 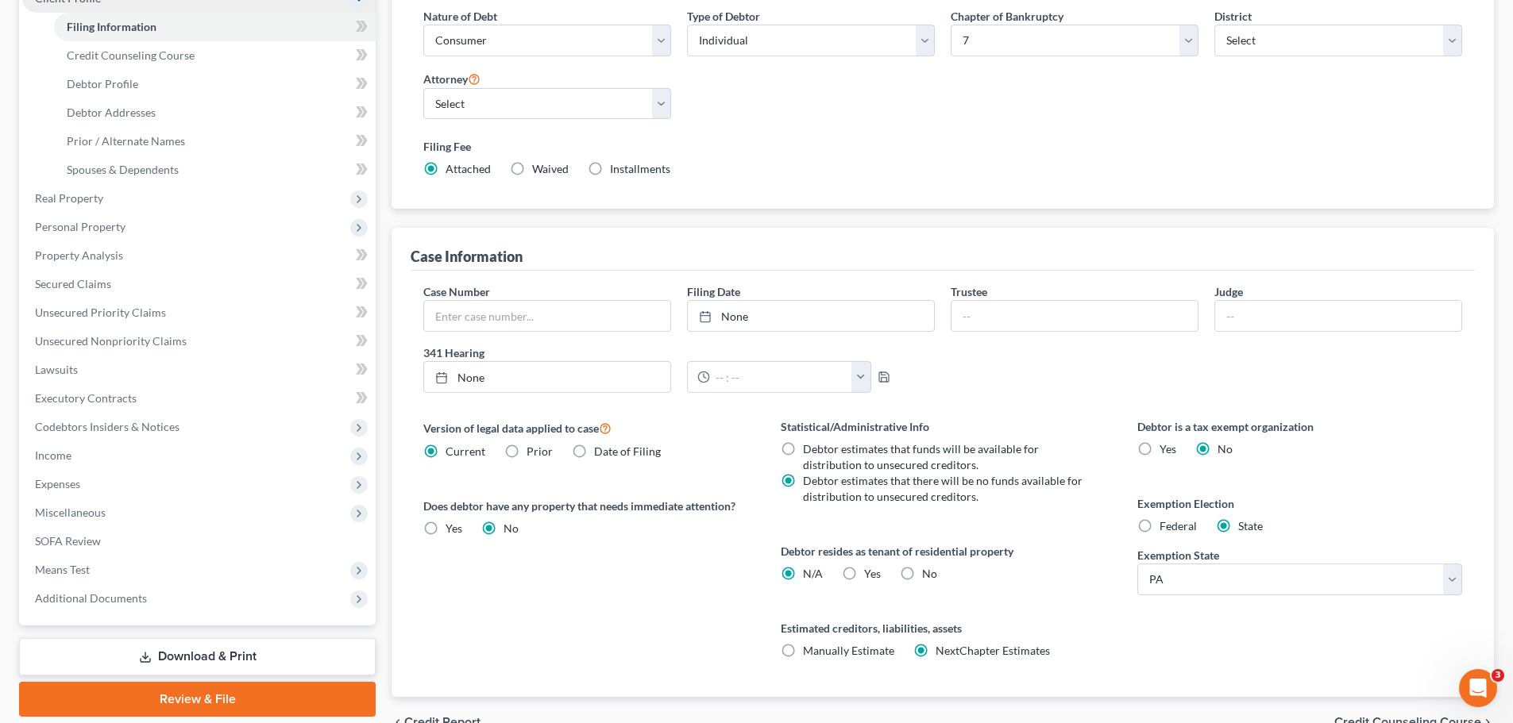 What do you see at coordinates (993, 650) in the screenshot?
I see `span: NextChapter Estimates` at bounding box center [993, 650].